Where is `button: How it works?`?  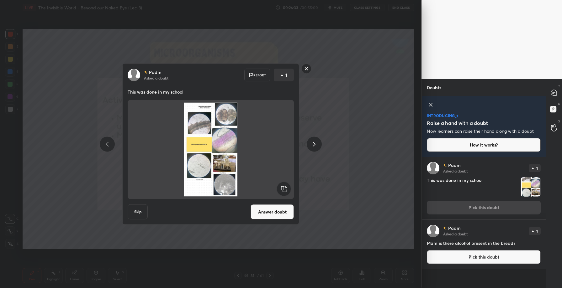
button: How it works? is located at coordinates (483, 145).